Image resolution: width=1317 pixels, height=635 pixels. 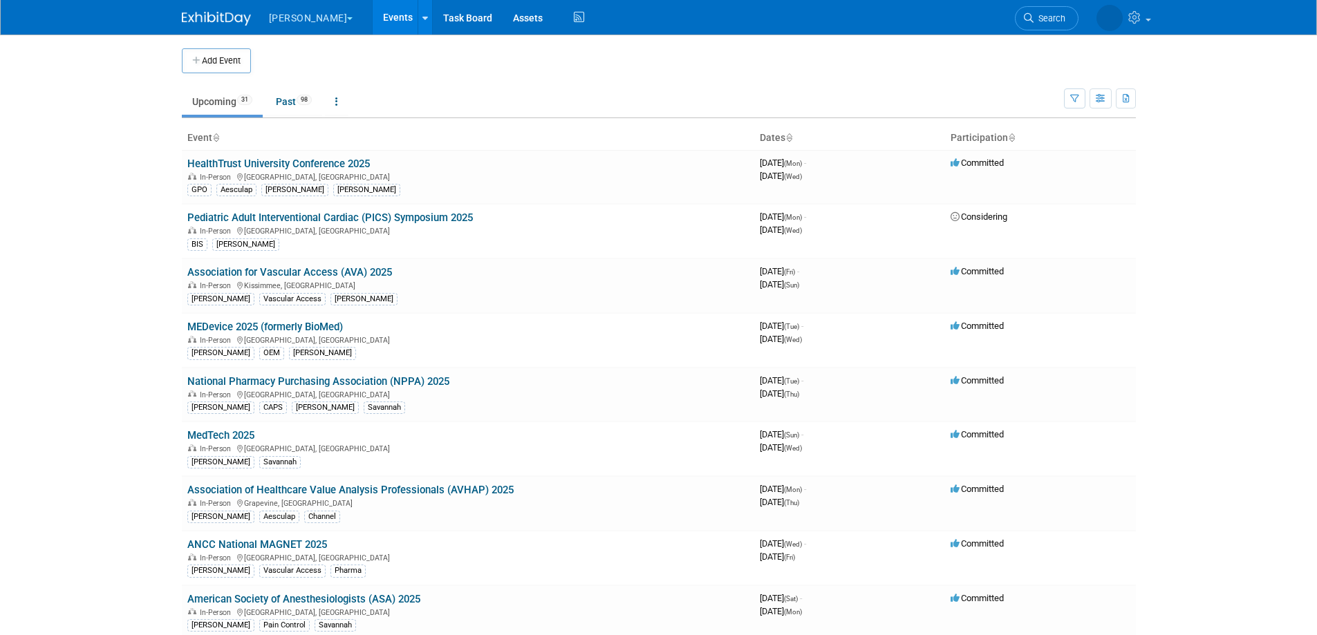 I want to click on a: Association of Healthcare Value Analysis Professionals (AVHAP) 2025, so click(x=350, y=490).